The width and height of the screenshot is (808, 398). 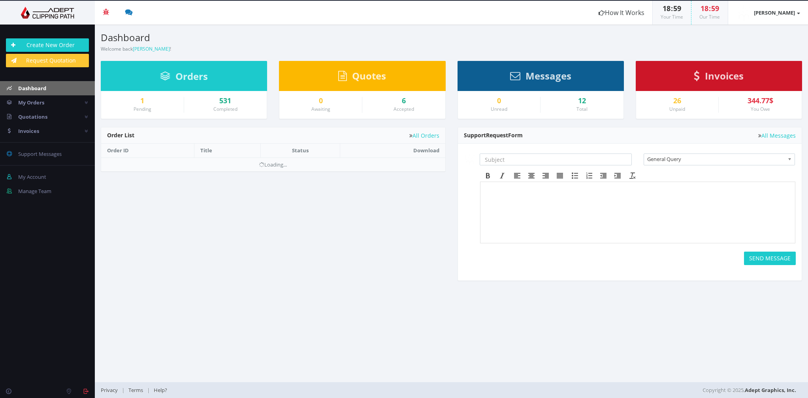 I want to click on a: Create New Order, so click(x=47, y=45).